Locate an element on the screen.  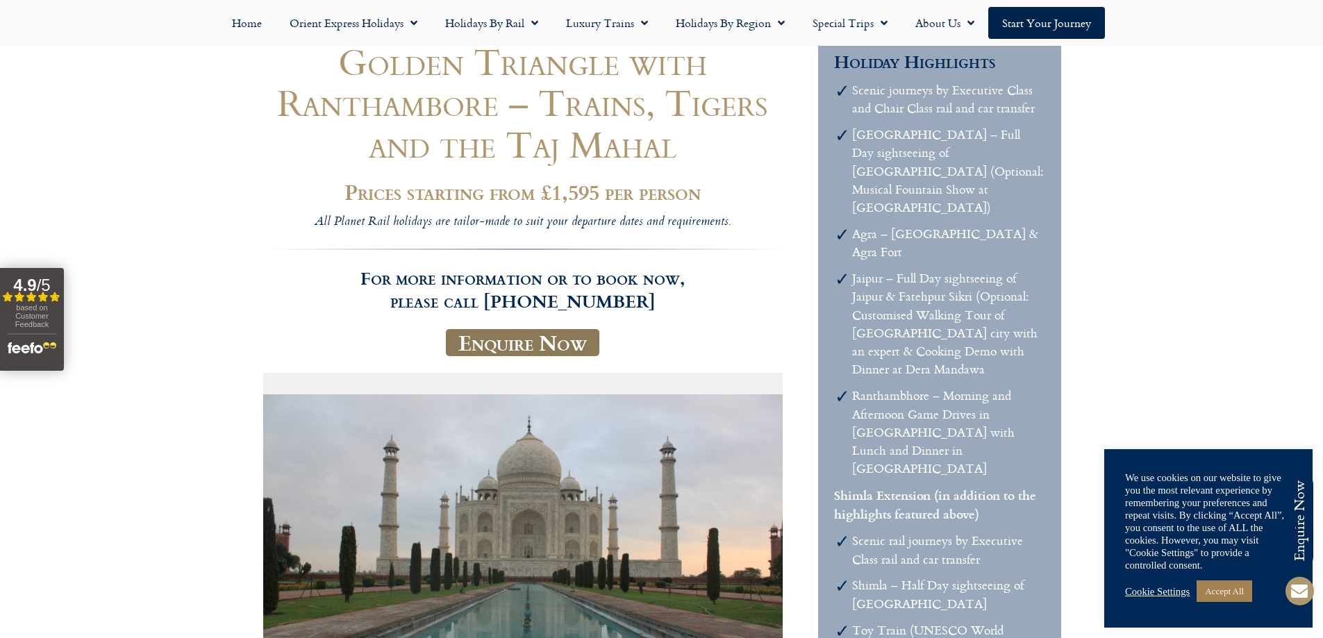
h2: Prices starting from £1,595 per person is located at coordinates (523, 192).